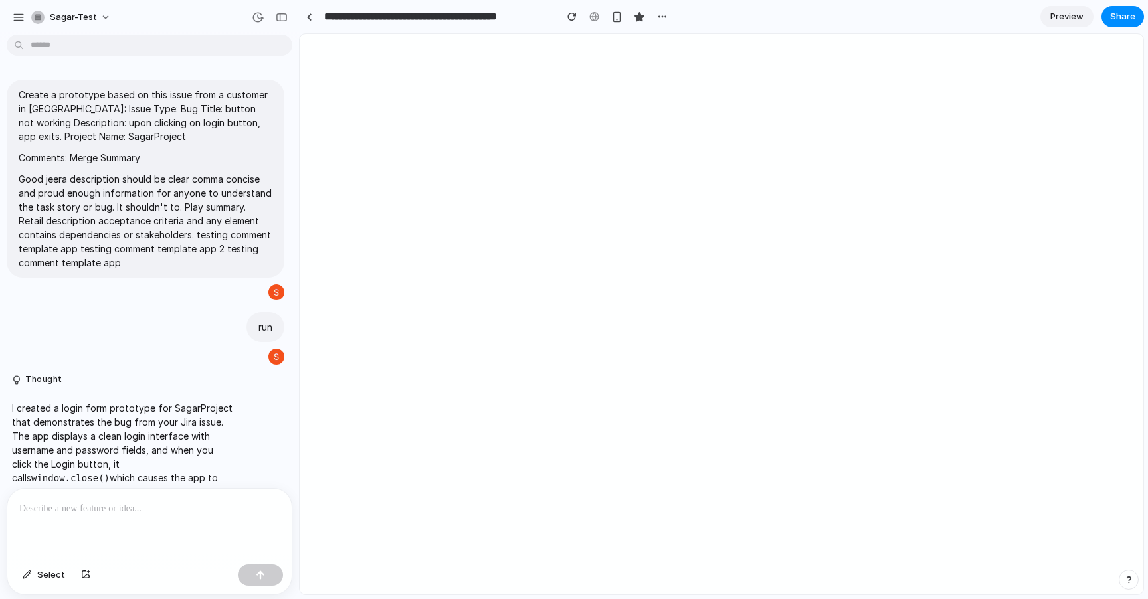 The width and height of the screenshot is (1148, 599). What do you see at coordinates (44, 576) in the screenshot?
I see `button: Select` at bounding box center [44, 576].